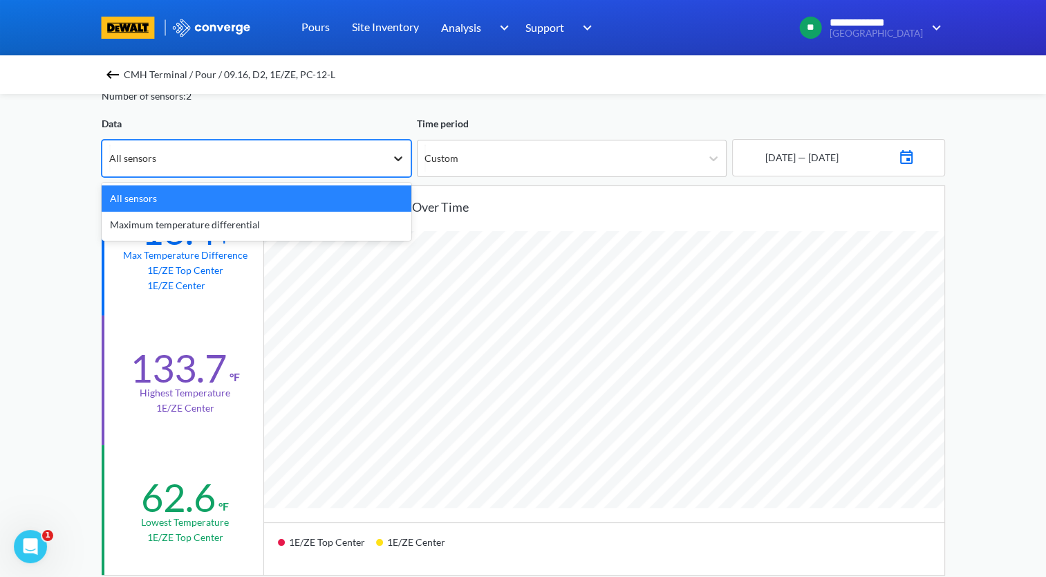 The image size is (1046, 577). Describe the element at coordinates (178, 497) in the screenshot. I see `div: 62.6` at that location.